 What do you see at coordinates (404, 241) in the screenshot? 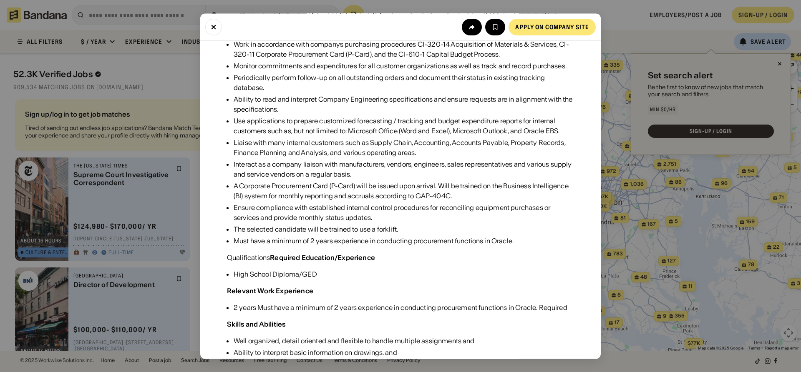
I see `div: Must have a minimum of 2 years experience in conducting procurement functions in Oracle.` at bounding box center [404, 241].